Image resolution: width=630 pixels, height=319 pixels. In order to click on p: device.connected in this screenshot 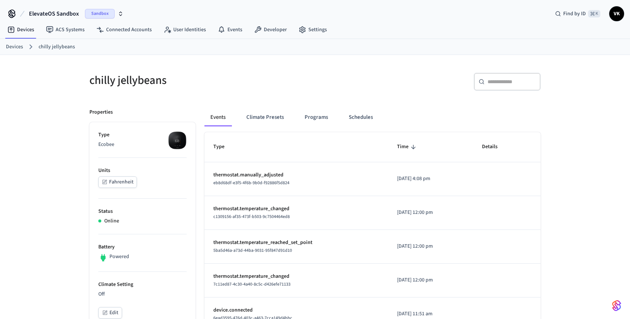, I will do `click(296, 310)`.